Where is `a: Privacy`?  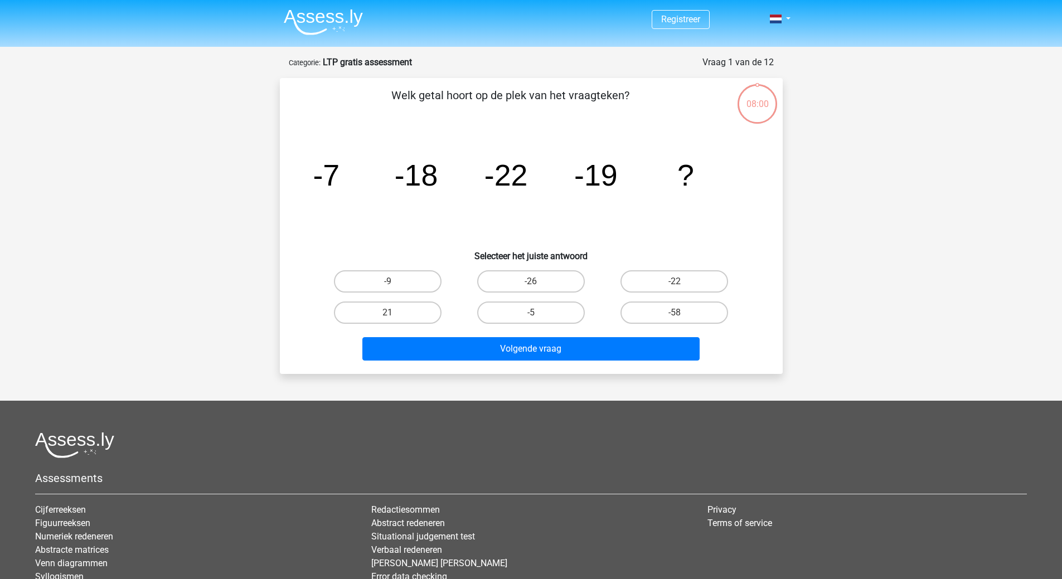
a: Privacy is located at coordinates (722, 510).